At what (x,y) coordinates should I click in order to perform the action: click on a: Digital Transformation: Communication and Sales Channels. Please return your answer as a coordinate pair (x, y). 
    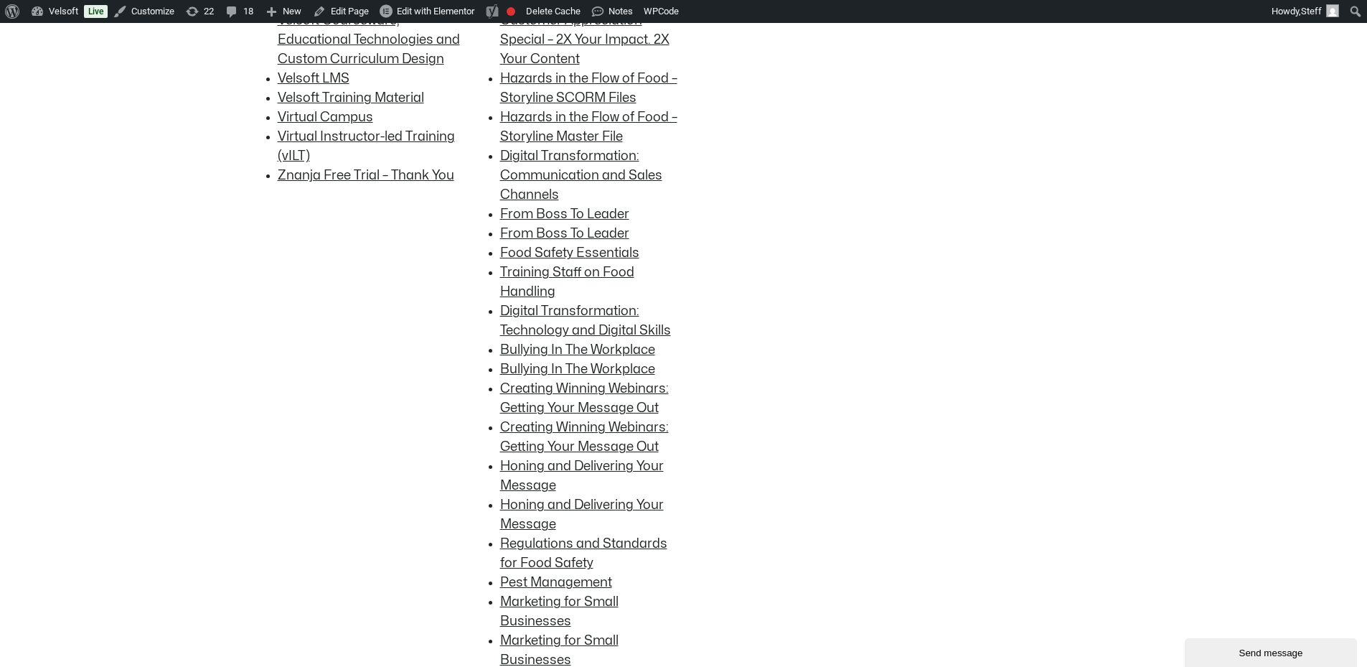
    Looking at the image, I should click on (581, 175).